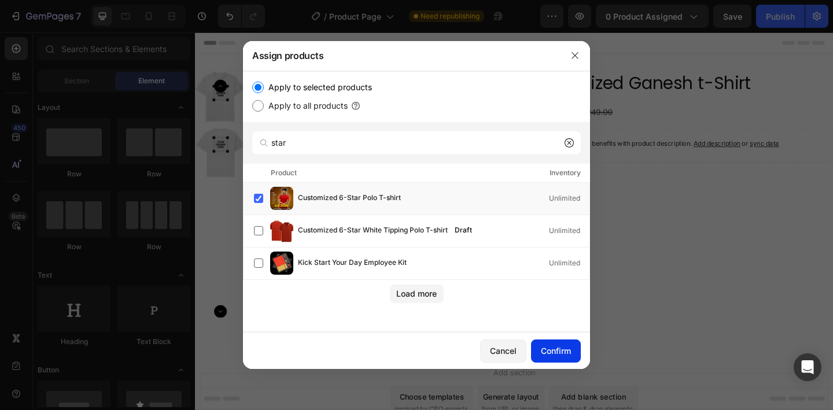 This screenshot has width=833, height=410. What do you see at coordinates (417, 294) in the screenshot?
I see `button: Load more` at bounding box center [417, 294].